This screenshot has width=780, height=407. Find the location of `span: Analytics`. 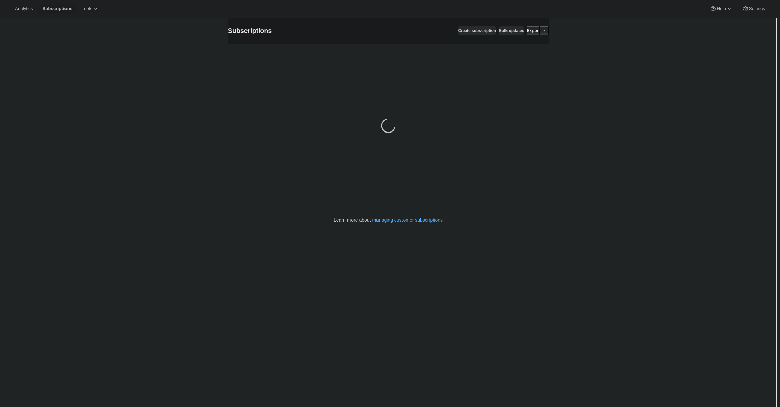

span: Analytics is located at coordinates (24, 9).